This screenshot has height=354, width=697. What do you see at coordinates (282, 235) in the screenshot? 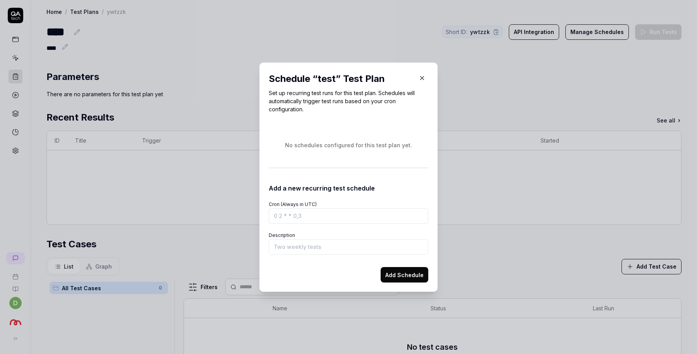
I see `label: Description` at bounding box center [282, 235].